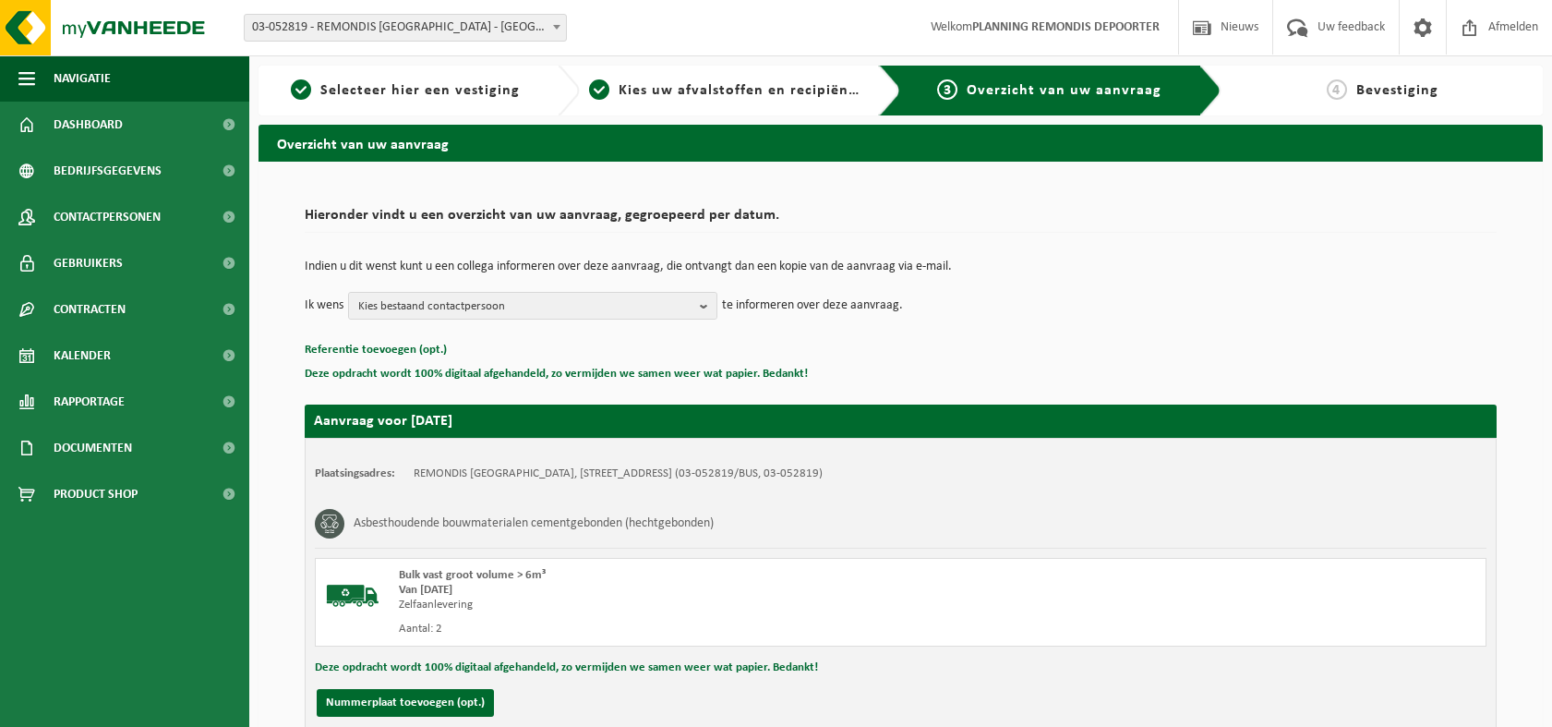 Image resolution: width=1552 pixels, height=727 pixels. Describe the element at coordinates (533, 306) in the screenshot. I see `button: Kies bestaand contactpersoon` at that location.